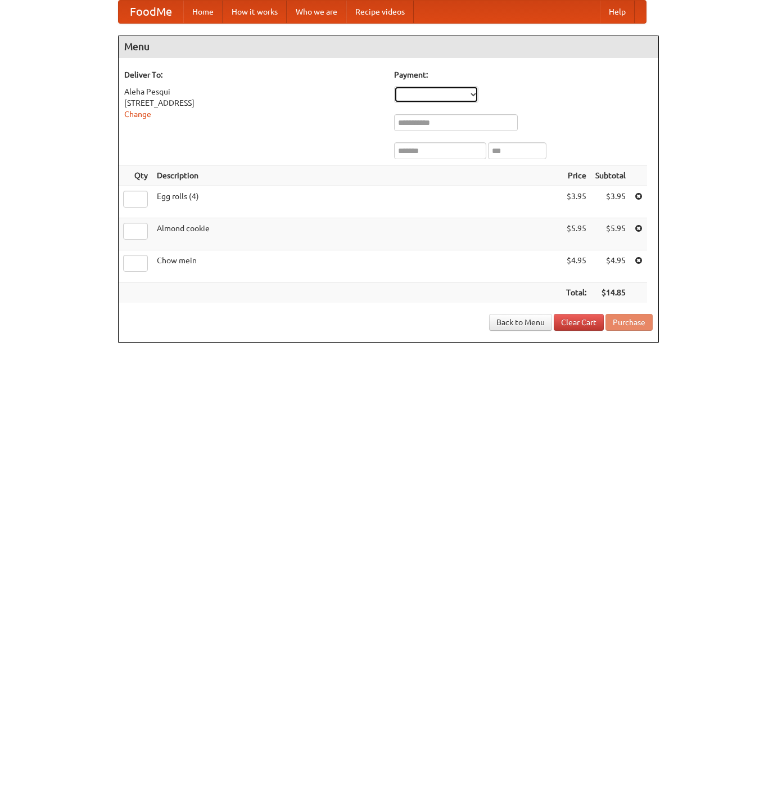 The width and height of the screenshot is (764, 796). Describe the element at coordinates (357, 266) in the screenshot. I see `td: Chow mein` at that location.